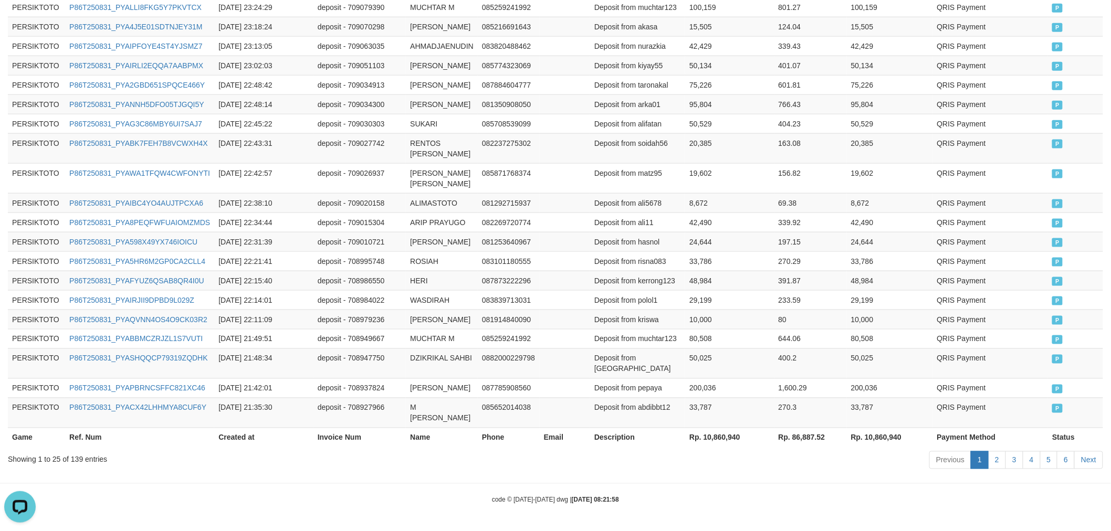  Describe the element at coordinates (811, 300) in the screenshot. I see `td: 233.59` at that location.